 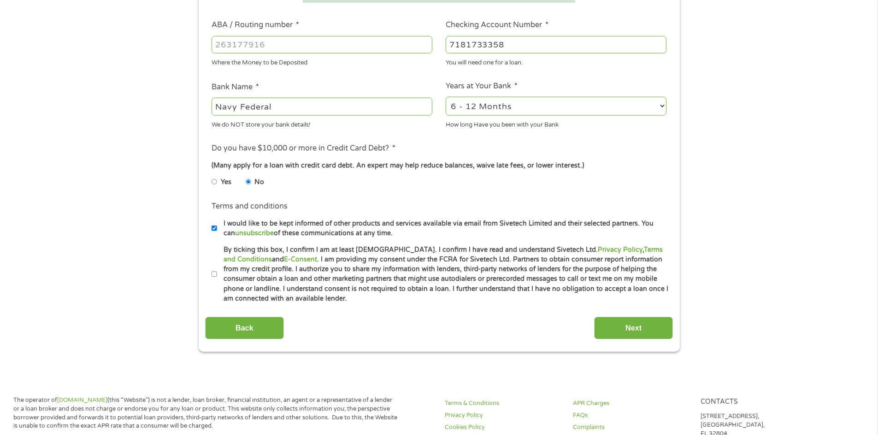 I want to click on a: FAQs, so click(x=631, y=416).